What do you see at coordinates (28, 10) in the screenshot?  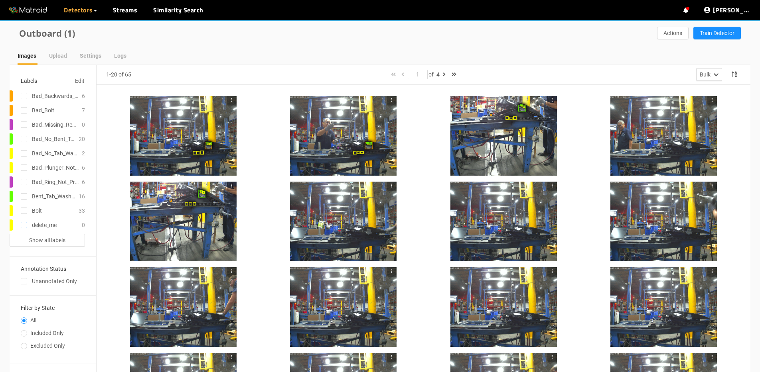 I see `img: Matroid logo` at bounding box center [28, 10].